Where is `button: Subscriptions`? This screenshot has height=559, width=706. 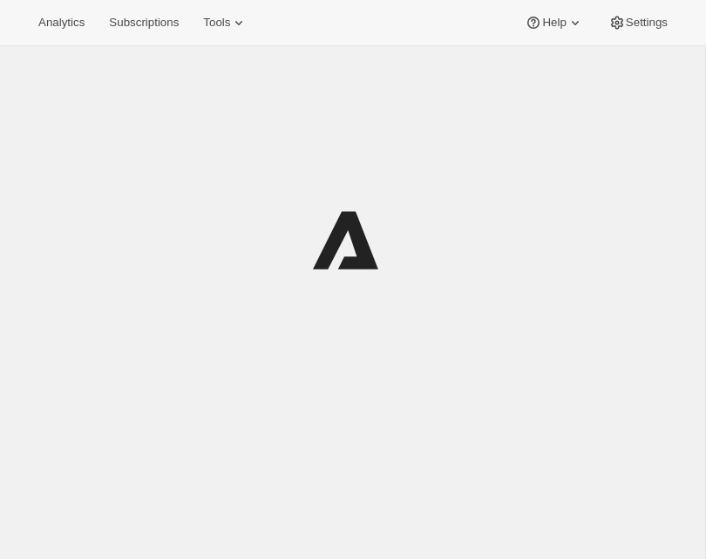
button: Subscriptions is located at coordinates (144, 23).